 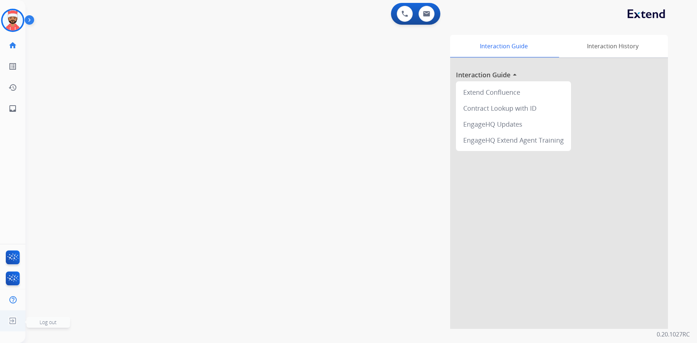 What do you see at coordinates (504, 46) in the screenshot?
I see `div: Interaction Guide` at bounding box center [504, 46].